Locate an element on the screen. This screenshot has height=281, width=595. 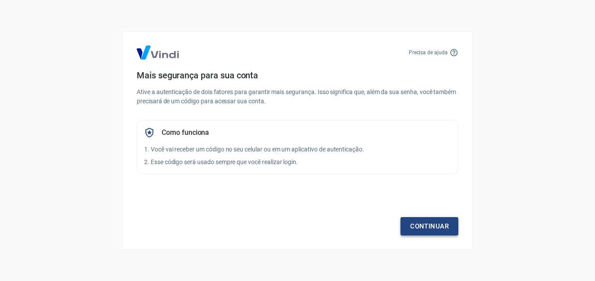
a: Continuar is located at coordinates (429, 226).